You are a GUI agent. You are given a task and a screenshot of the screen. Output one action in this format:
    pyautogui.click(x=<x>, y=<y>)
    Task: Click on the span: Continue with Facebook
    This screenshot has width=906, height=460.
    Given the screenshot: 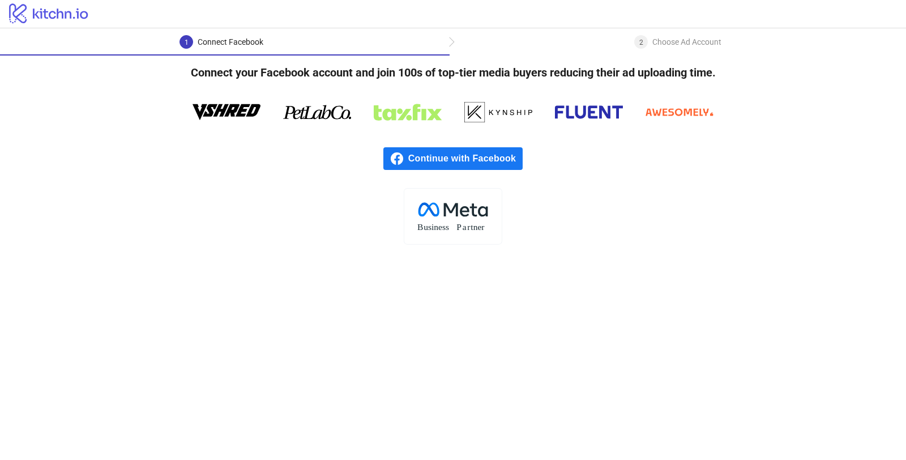 What is the action you would take?
    pyautogui.click(x=465, y=158)
    